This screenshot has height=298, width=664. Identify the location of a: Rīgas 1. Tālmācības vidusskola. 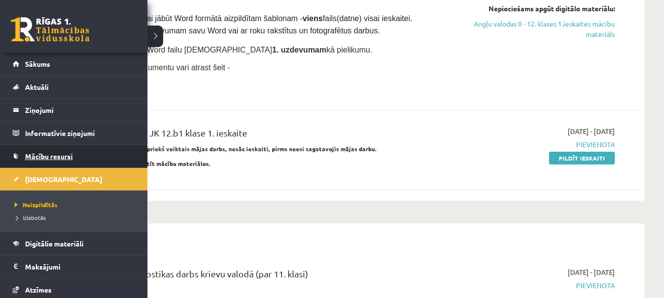
(50, 29).